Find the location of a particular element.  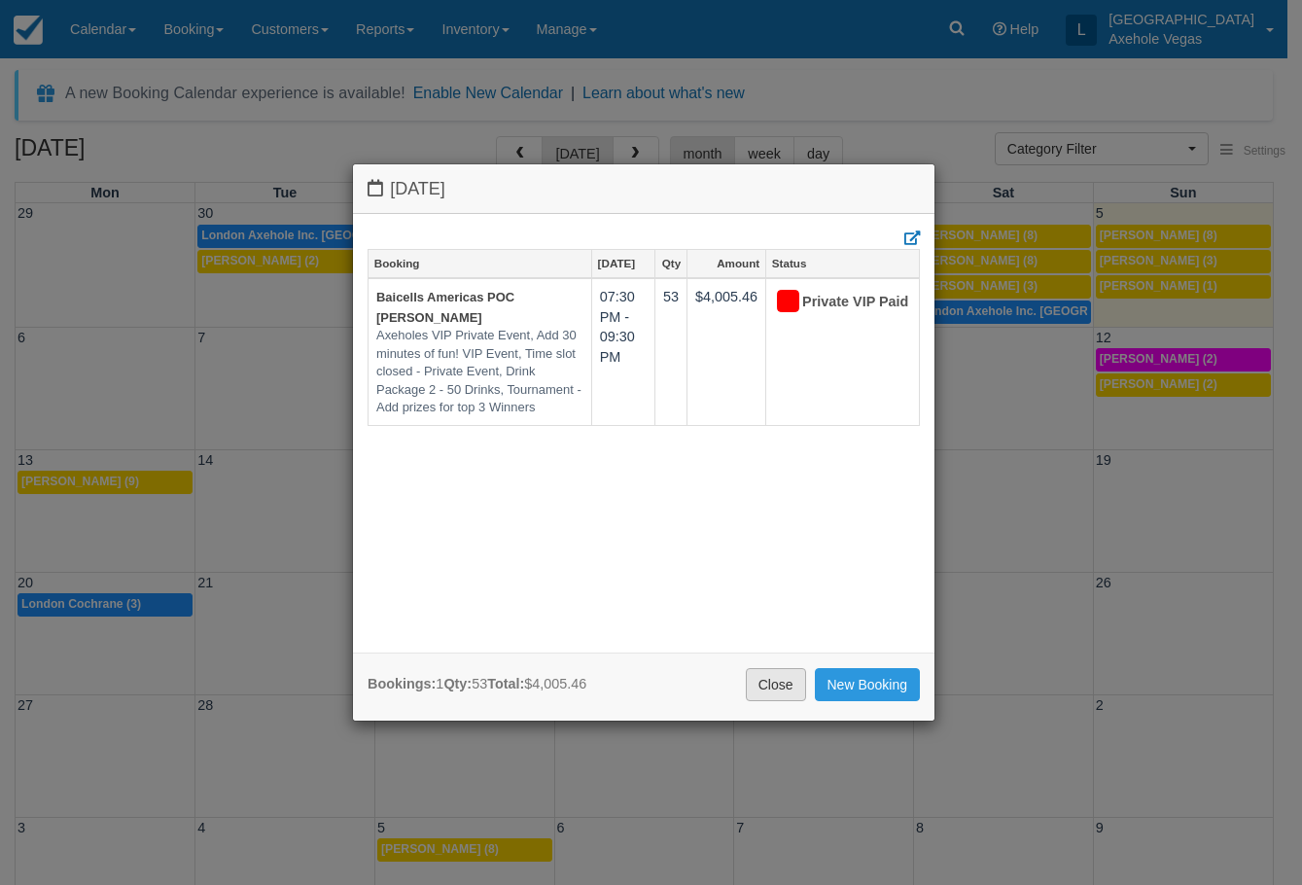

a: Close is located at coordinates (776, 684).